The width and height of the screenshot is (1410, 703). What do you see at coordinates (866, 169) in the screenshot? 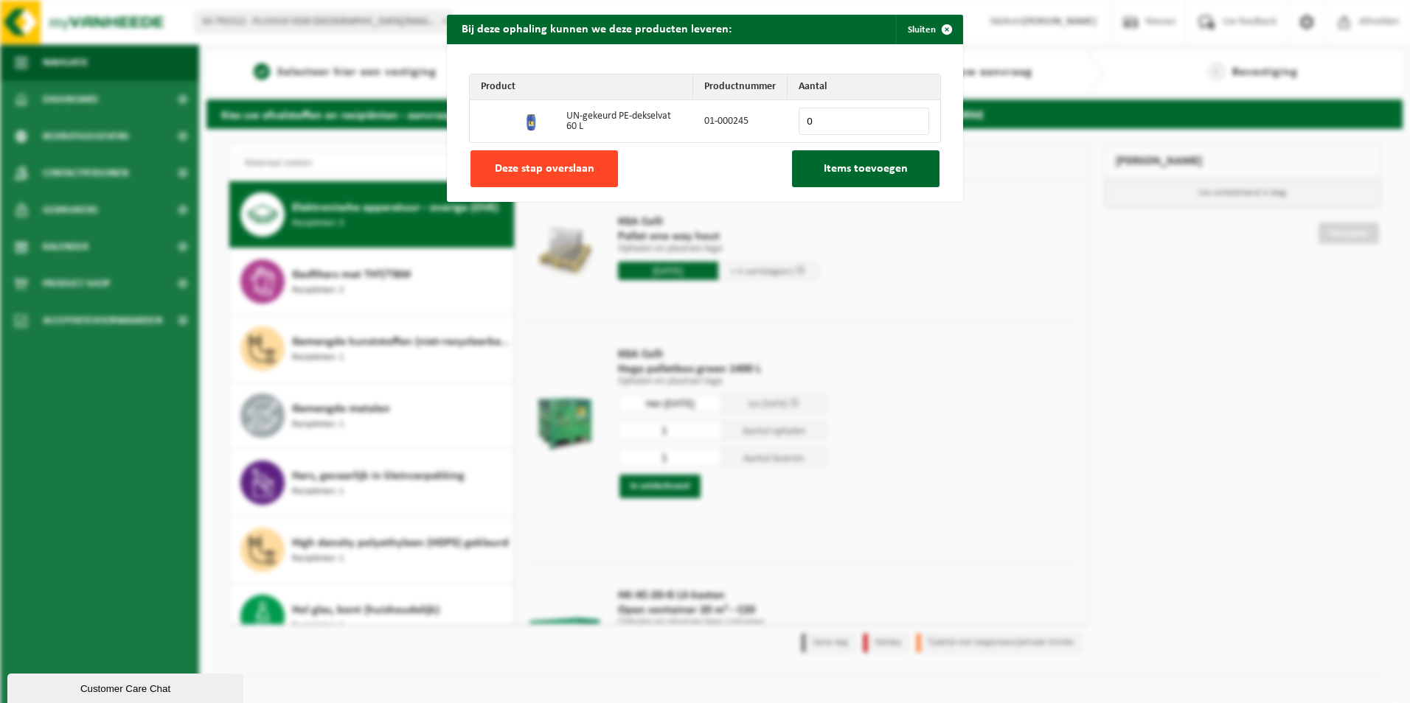
I see `button: Items toevoegen` at bounding box center [866, 169].